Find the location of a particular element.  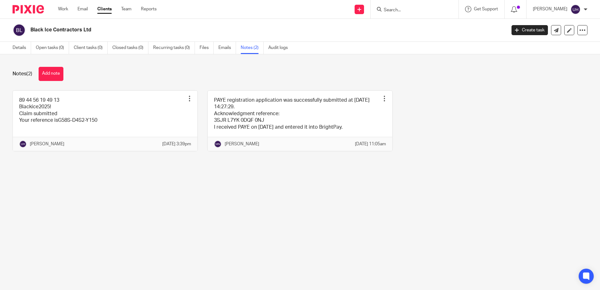

a: Team is located at coordinates (126, 9).